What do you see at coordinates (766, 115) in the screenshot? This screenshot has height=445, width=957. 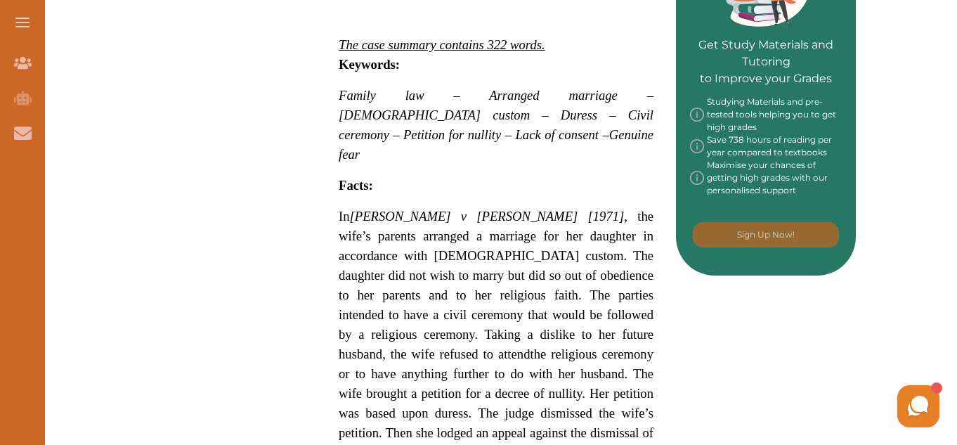 I see `div: Studying Materials and pre-tested tools helping you to get high grades` at bounding box center [766, 115].